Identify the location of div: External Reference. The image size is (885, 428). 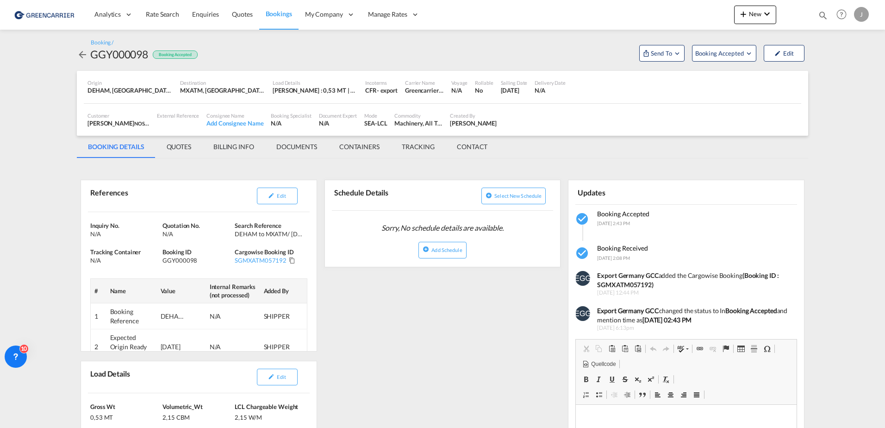
(178, 115).